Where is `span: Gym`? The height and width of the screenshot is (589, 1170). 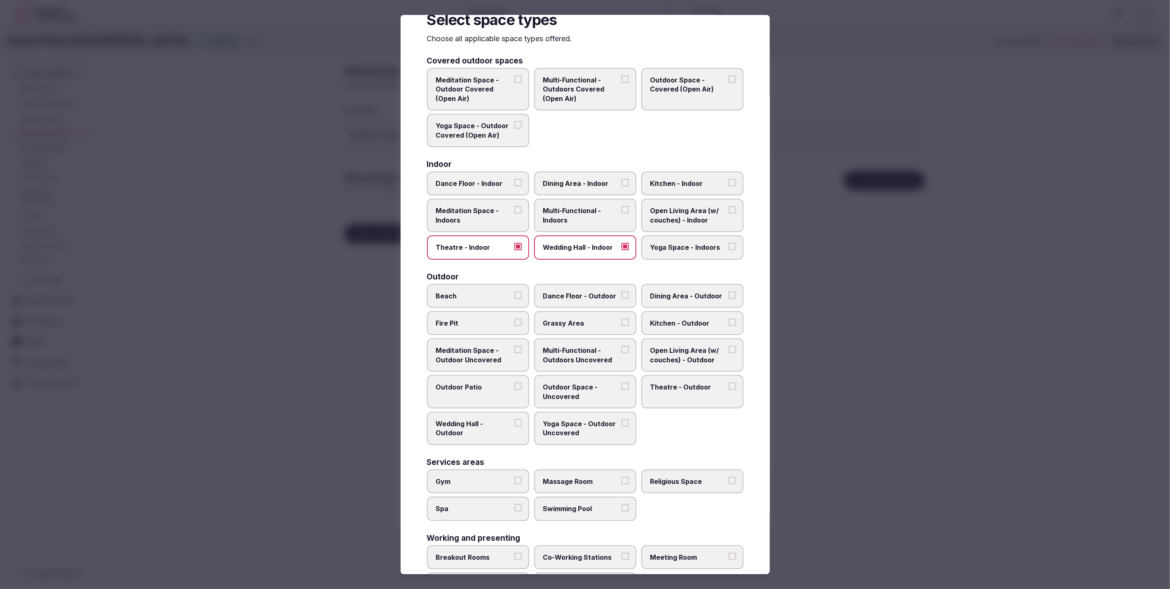
span: Gym is located at coordinates (474, 481).